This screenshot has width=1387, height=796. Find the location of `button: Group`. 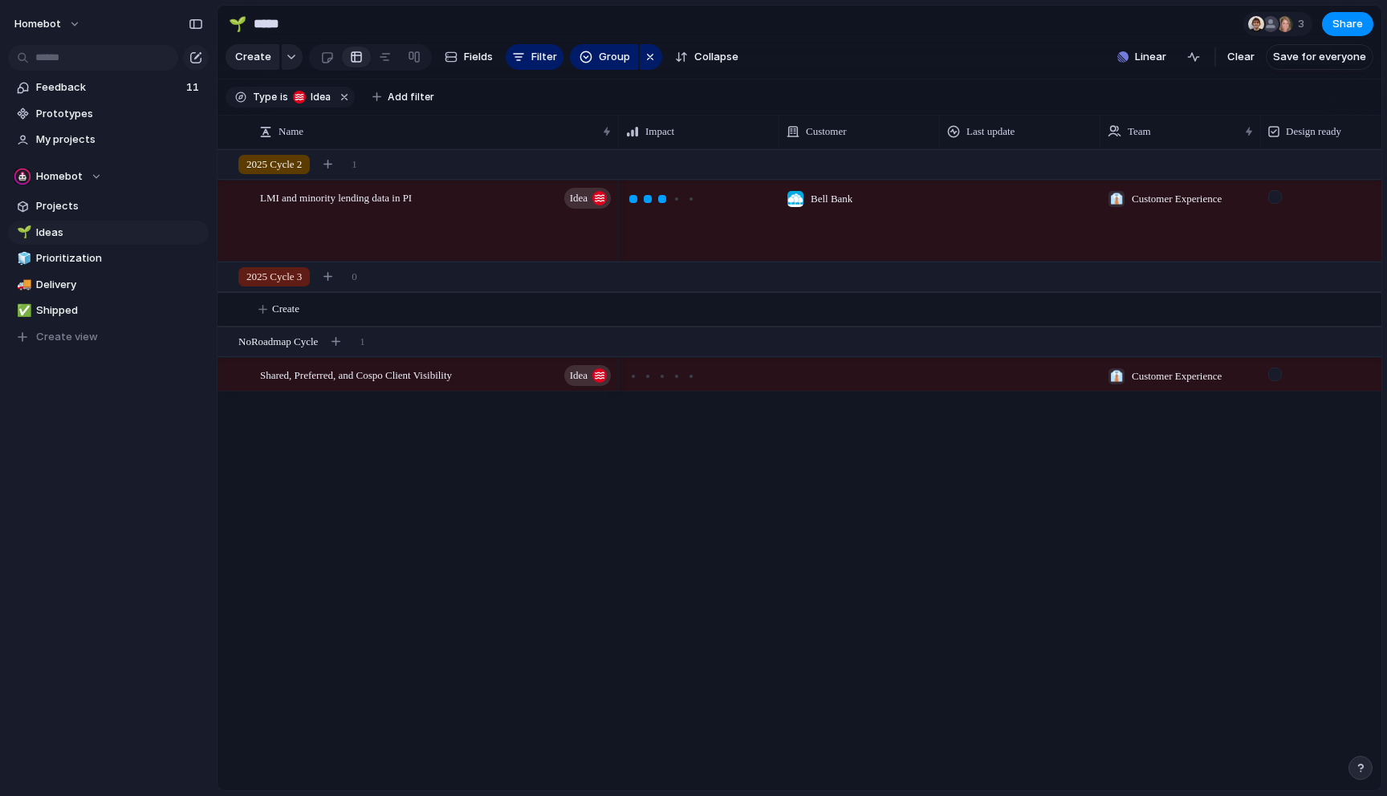

button: Group is located at coordinates (604, 57).